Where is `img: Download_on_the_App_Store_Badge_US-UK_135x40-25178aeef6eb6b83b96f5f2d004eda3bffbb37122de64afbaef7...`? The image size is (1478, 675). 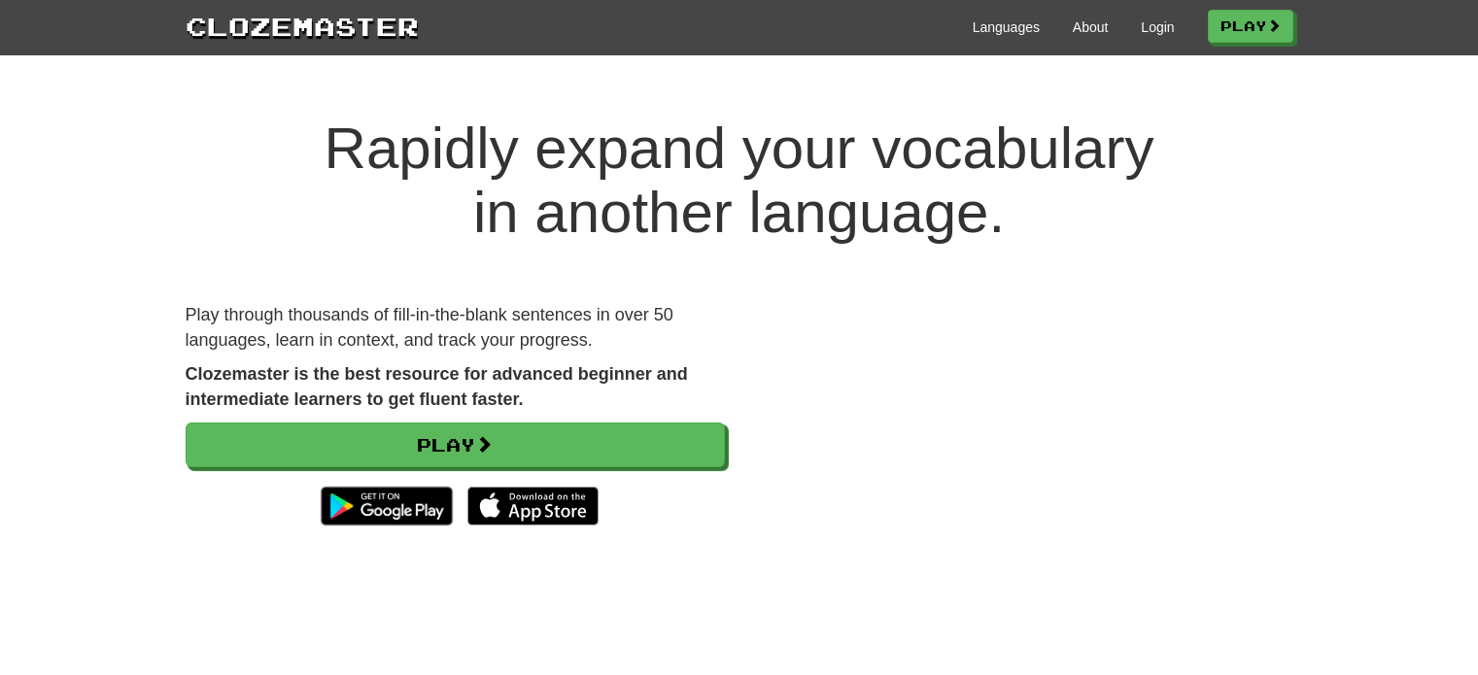 img: Download_on_the_App_Store_Badge_US-UK_135x40-25178aeef6eb6b83b96f5f2d004eda3bffbb37122de64afbaef7... is located at coordinates (533, 506).